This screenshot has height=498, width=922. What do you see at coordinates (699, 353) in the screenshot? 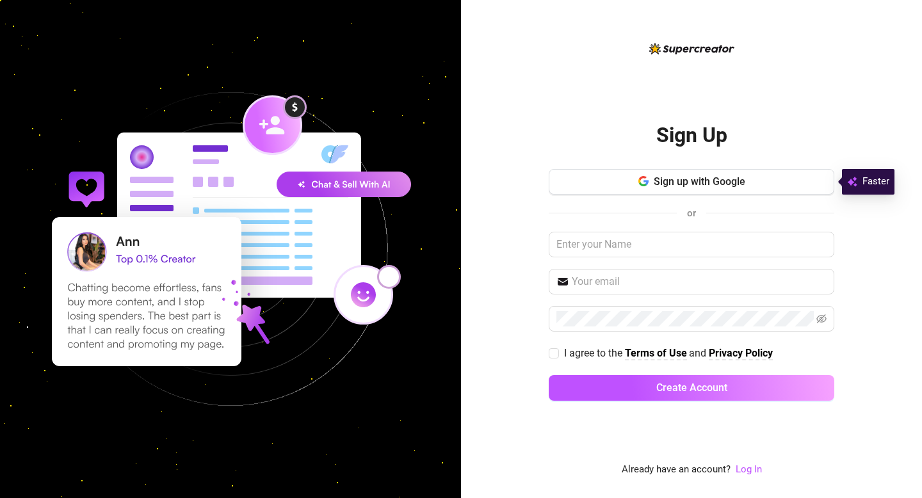
I see `span: and` at bounding box center [699, 353].